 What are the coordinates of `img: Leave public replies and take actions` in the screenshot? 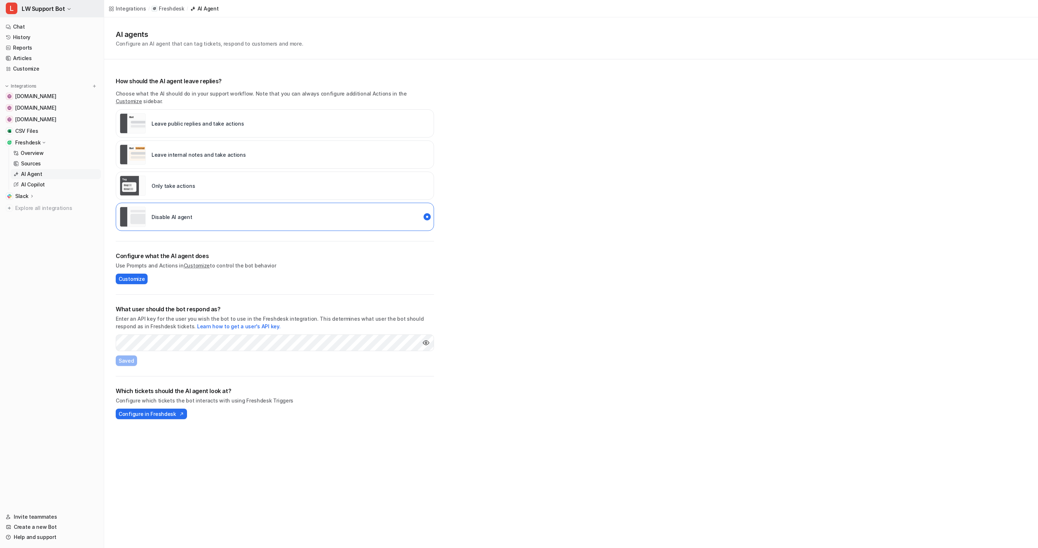 It's located at (133, 123).